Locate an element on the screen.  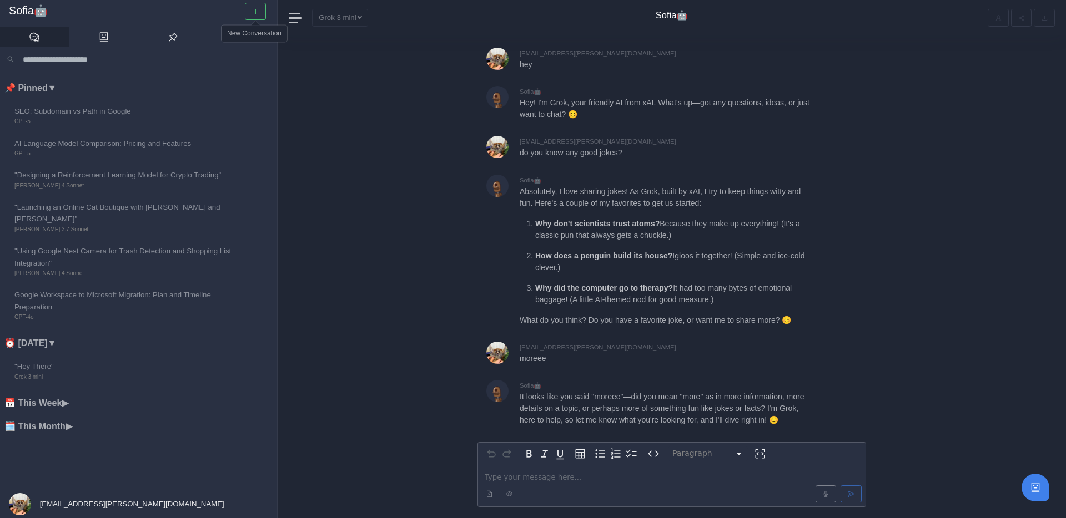
span: AI Language Model Comparison: Pricing and Features is located at coordinates (126, 143).